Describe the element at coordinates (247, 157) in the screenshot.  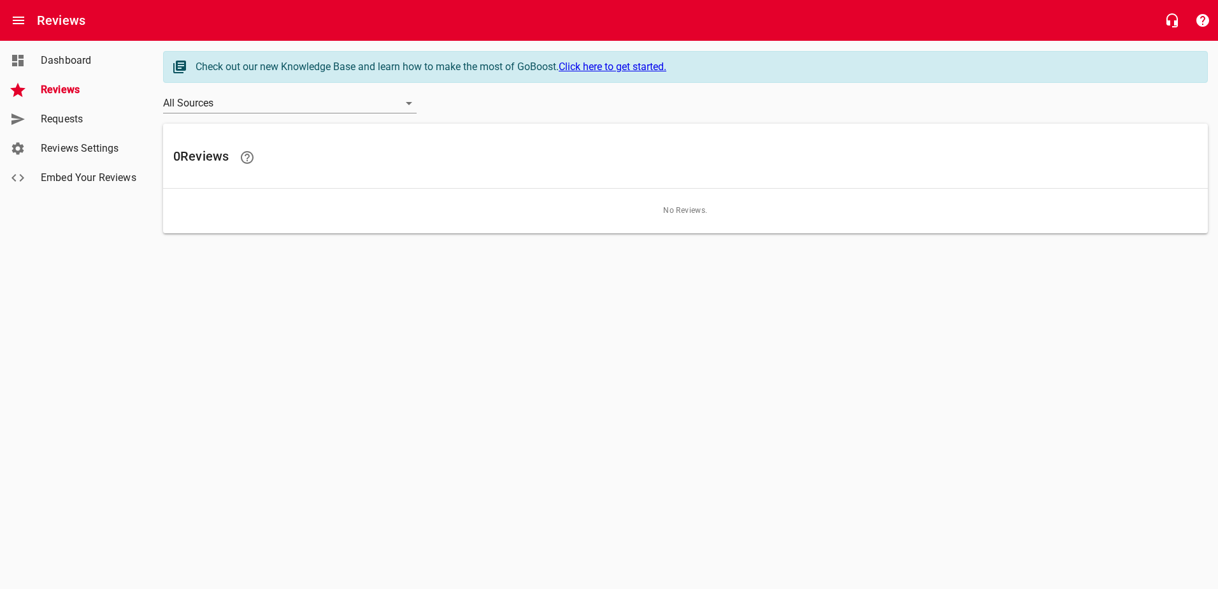
I see `a: Learn facts about why reviews are important` at that location.